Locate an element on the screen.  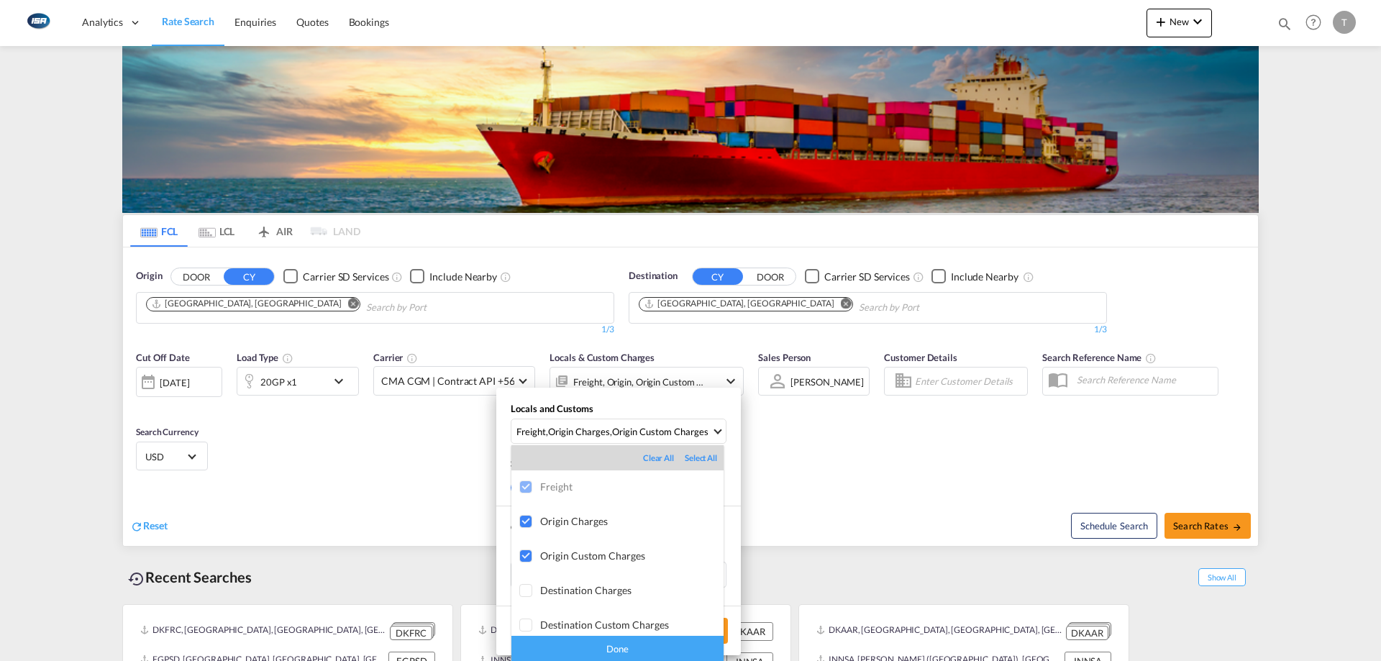
div: Destination Custom Charges is located at coordinates (632, 624).